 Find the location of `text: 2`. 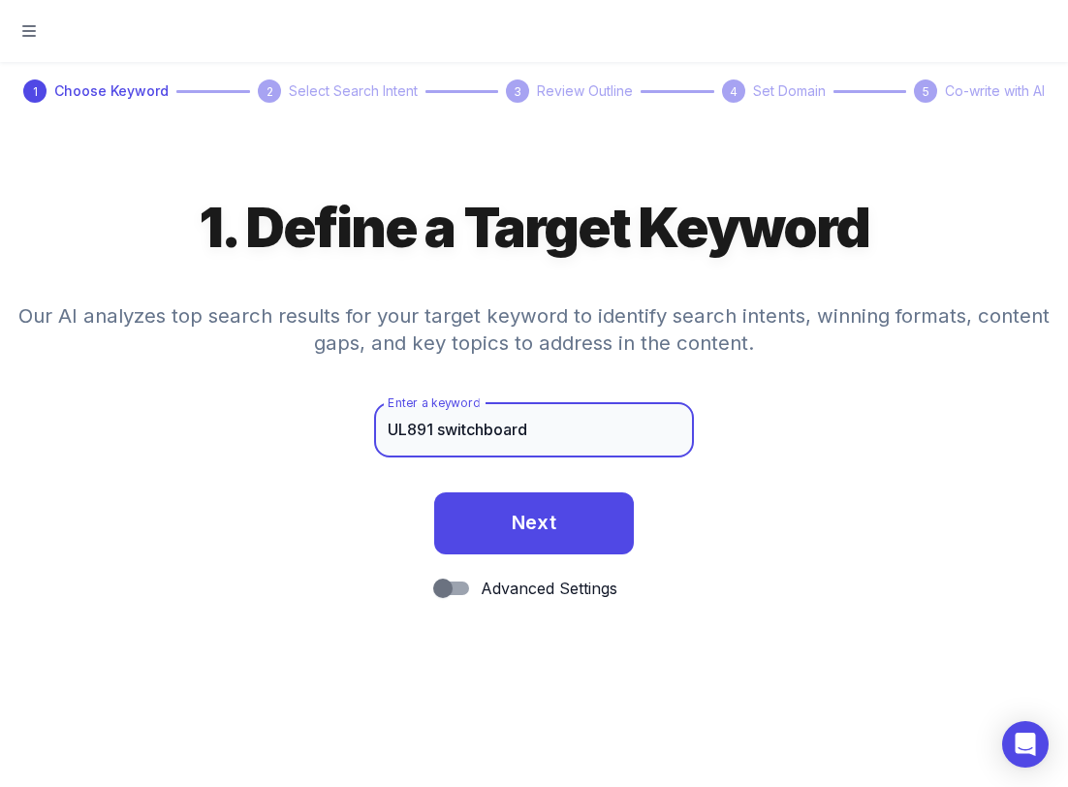

text: 2 is located at coordinates (268, 91).